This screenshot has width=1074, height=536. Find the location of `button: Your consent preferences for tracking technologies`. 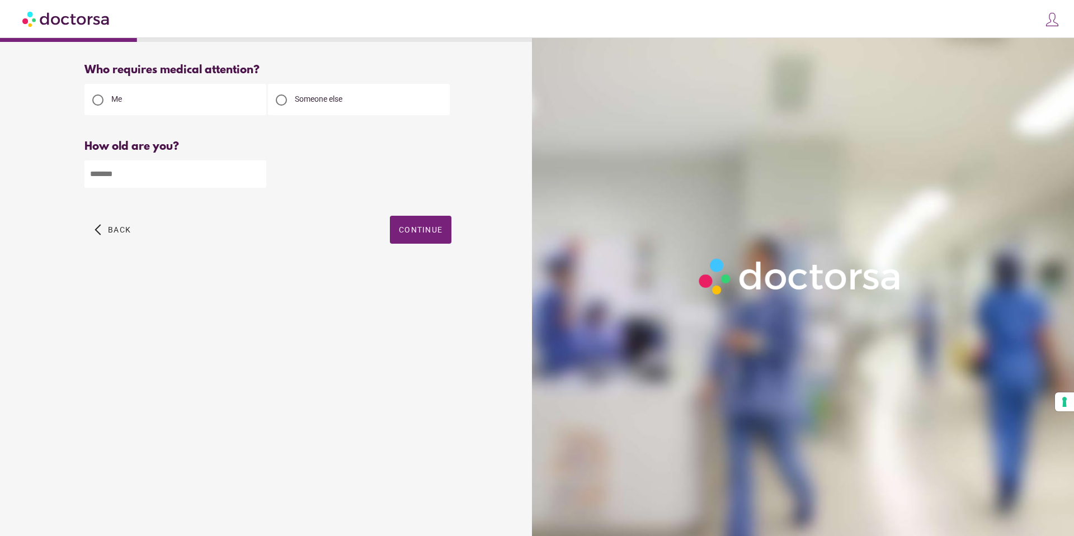

button: Your consent preferences for tracking technologies is located at coordinates (1064, 402).